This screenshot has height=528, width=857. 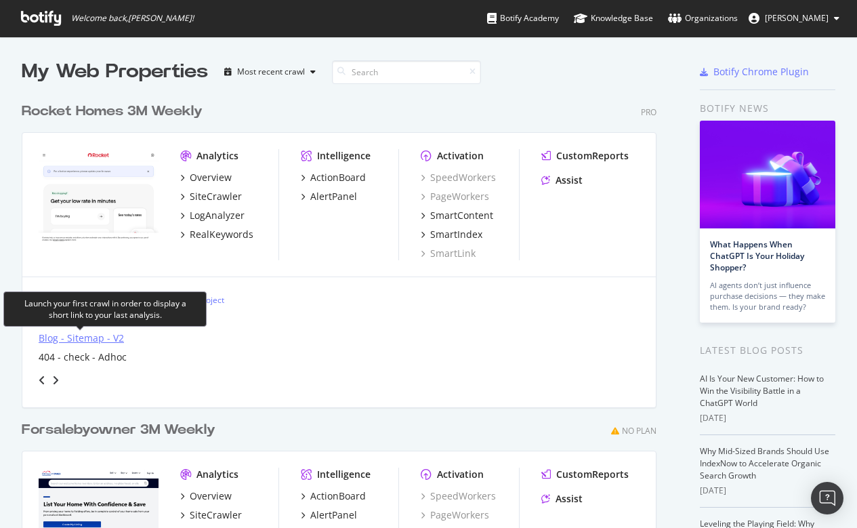 What do you see at coordinates (762, 390) in the screenshot?
I see `a: AI Is Your New Customer: How to Win the Visibility Battle in a ChatGPT World` at bounding box center [762, 390].